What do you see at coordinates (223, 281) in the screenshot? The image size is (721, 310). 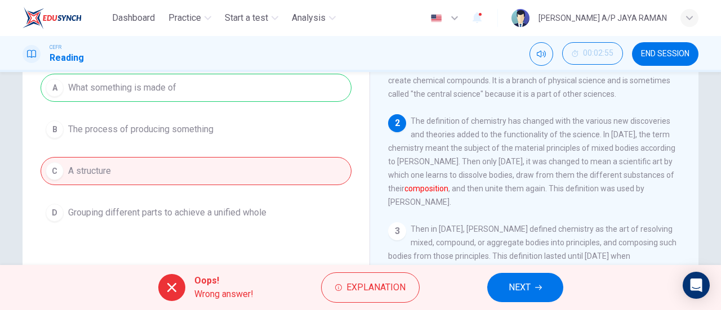 I see `span: Oops!` at bounding box center [223, 281].